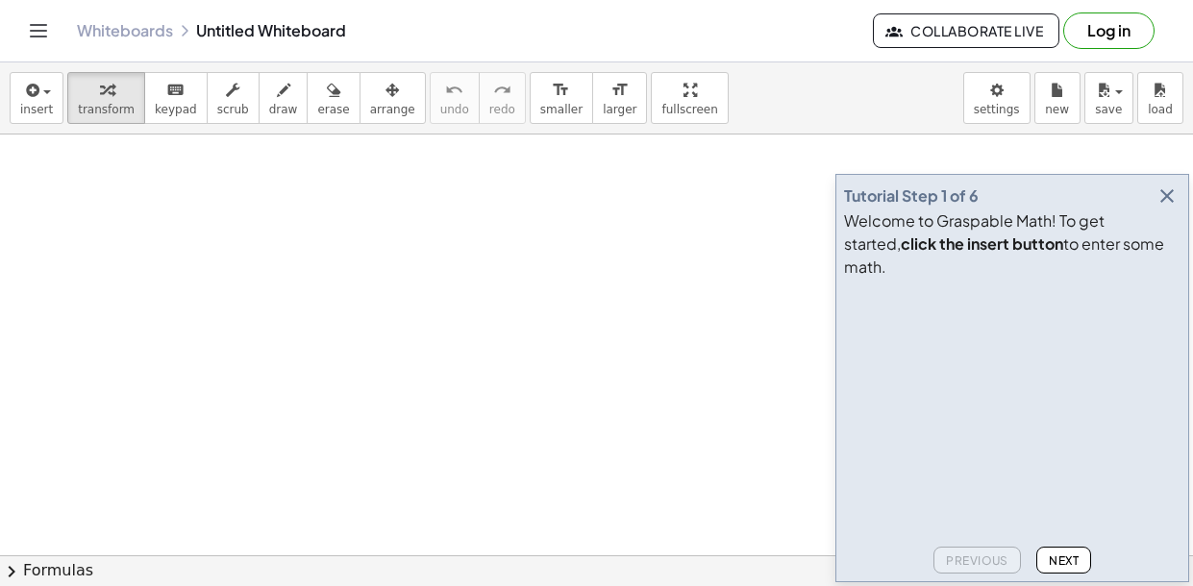 The image size is (1193, 586). Describe the element at coordinates (997, 110) in the screenshot. I see `span: settings` at that location.